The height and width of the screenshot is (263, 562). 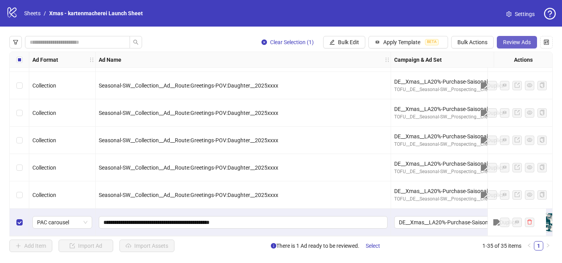 I want to click on span: PAC carousel, so click(x=62, y=222).